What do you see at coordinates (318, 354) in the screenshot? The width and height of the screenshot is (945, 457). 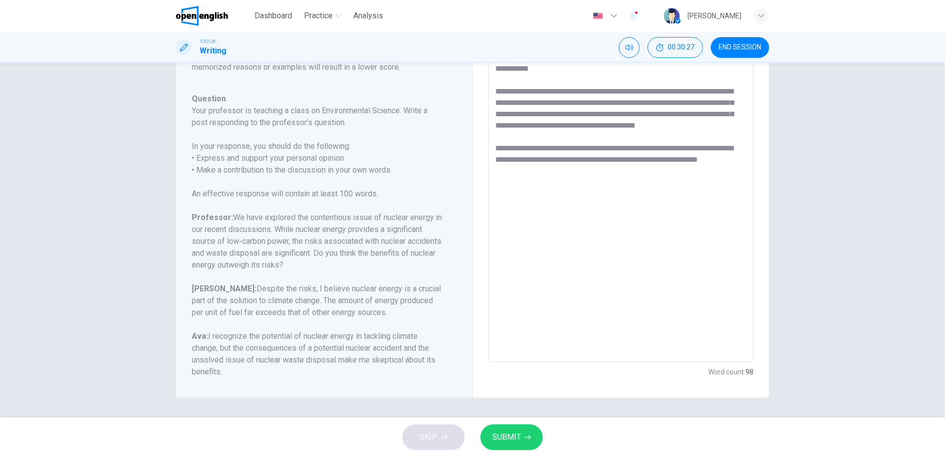 I see `h6: I recognize the potential of nuclear energy in tackling climate change, but the consequences of a...` at bounding box center [318, 354].